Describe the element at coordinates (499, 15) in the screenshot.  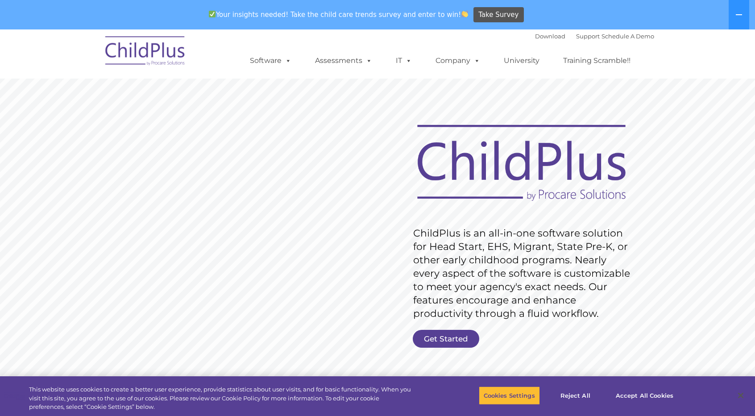
I see `a: Take Survey` at that location.